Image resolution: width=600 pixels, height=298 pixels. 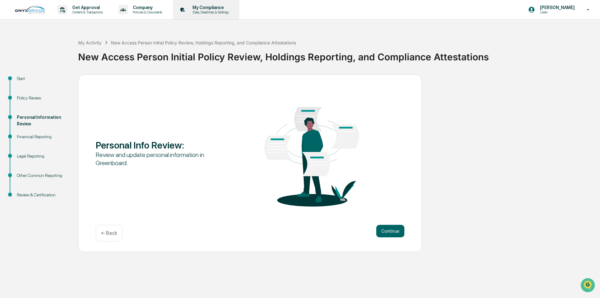 What do you see at coordinates (23, 82) in the screenshot?
I see `a: 🖐️Preclearance` at bounding box center [23, 82].